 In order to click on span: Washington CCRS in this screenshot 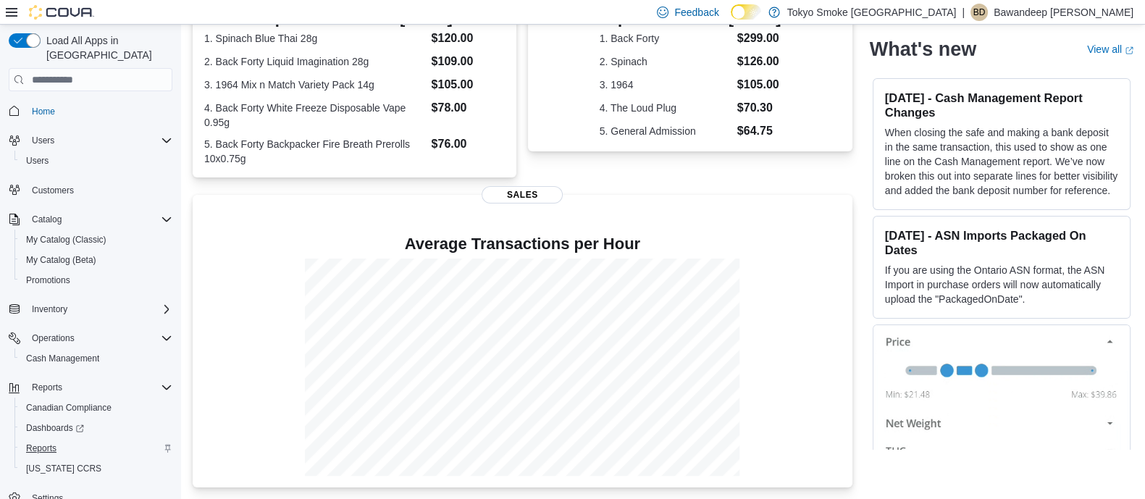, I will do `click(96, 469)`.